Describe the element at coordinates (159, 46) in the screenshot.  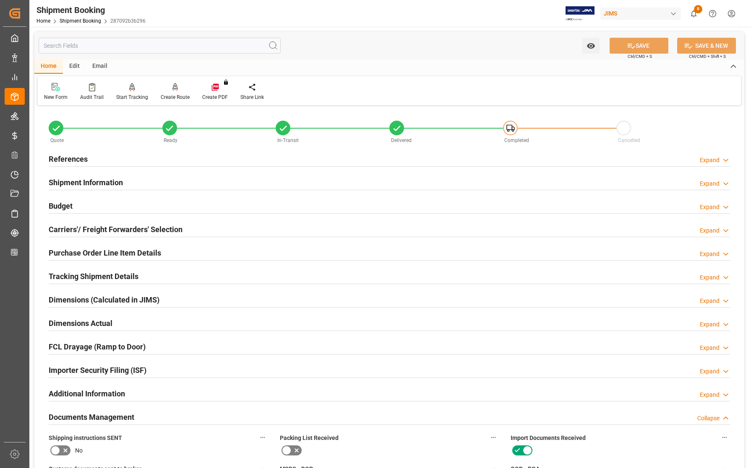
I see `input: Search Fields` at that location.